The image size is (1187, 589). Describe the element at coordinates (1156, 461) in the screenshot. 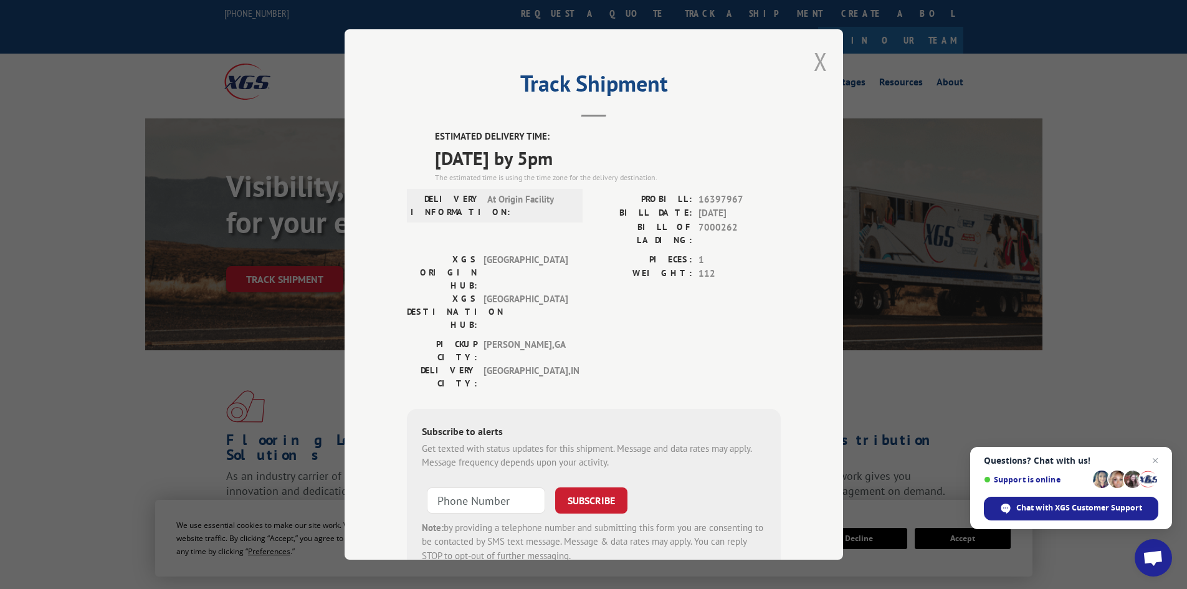

I see `span: Close chat` at that location.